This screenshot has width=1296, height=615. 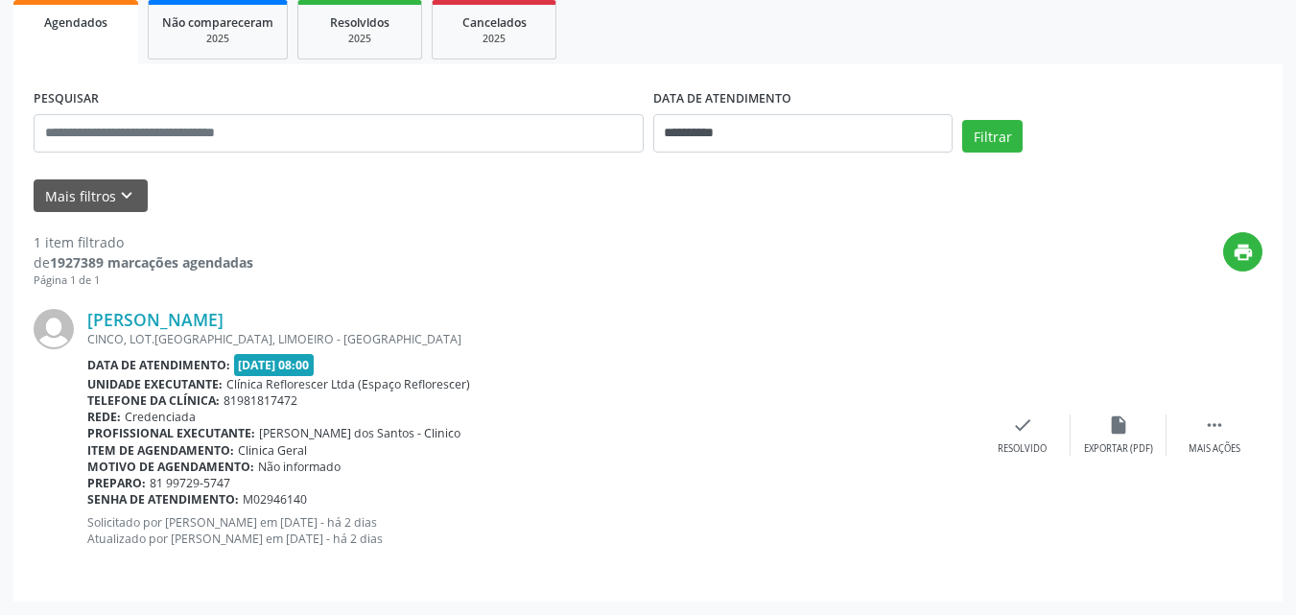 I want to click on i: keyboard_arrow_down, so click(x=127, y=196).